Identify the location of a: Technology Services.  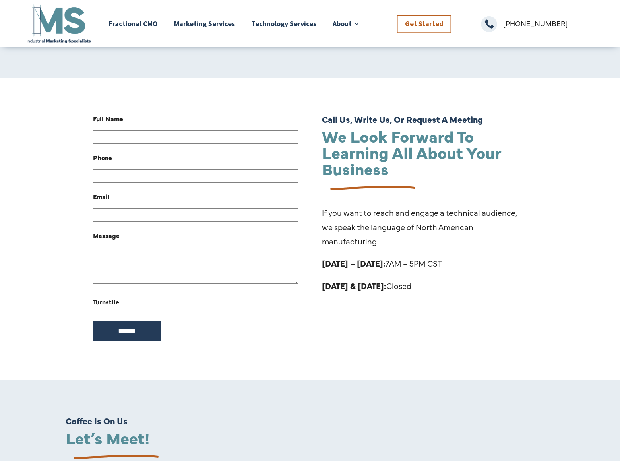
(284, 23).